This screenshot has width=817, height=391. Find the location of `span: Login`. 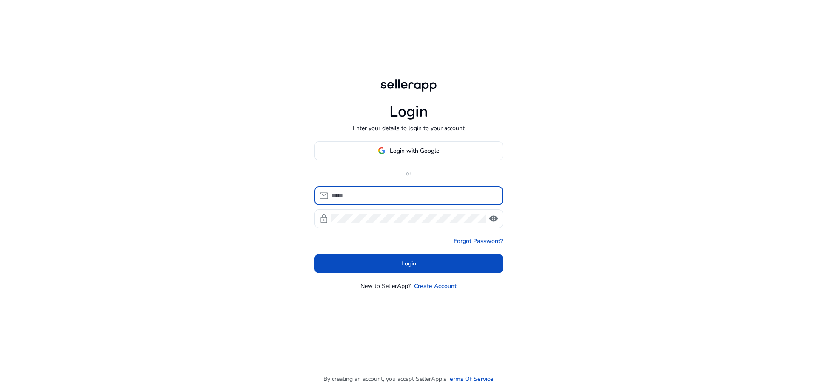

span: Login is located at coordinates (409, 264).